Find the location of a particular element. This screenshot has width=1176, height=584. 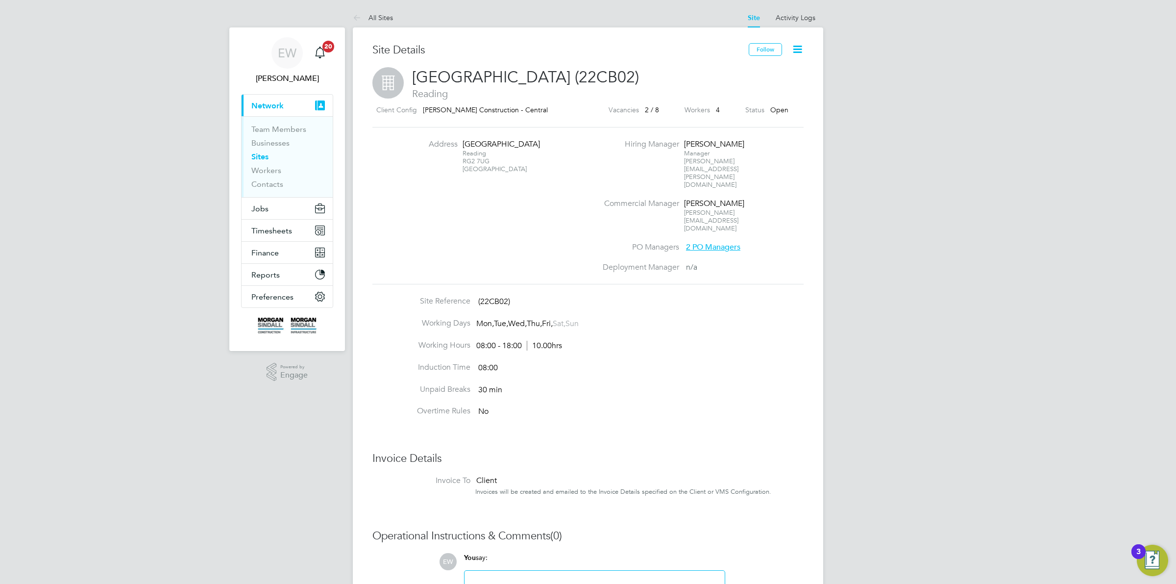

div: 08:00 - 18:00 is located at coordinates (519, 345).